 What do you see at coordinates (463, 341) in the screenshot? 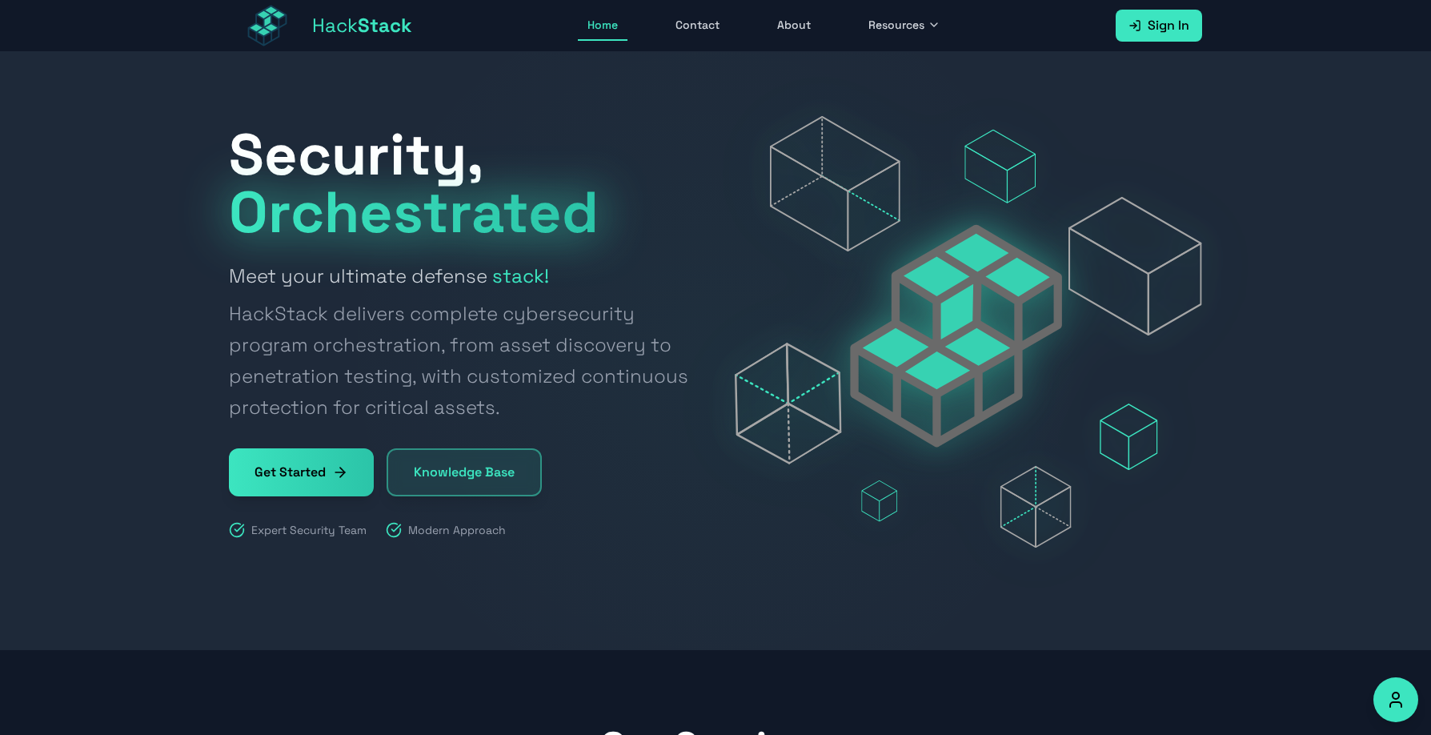
I see `h2: Meet your ultimate defense` at bounding box center [463, 341].